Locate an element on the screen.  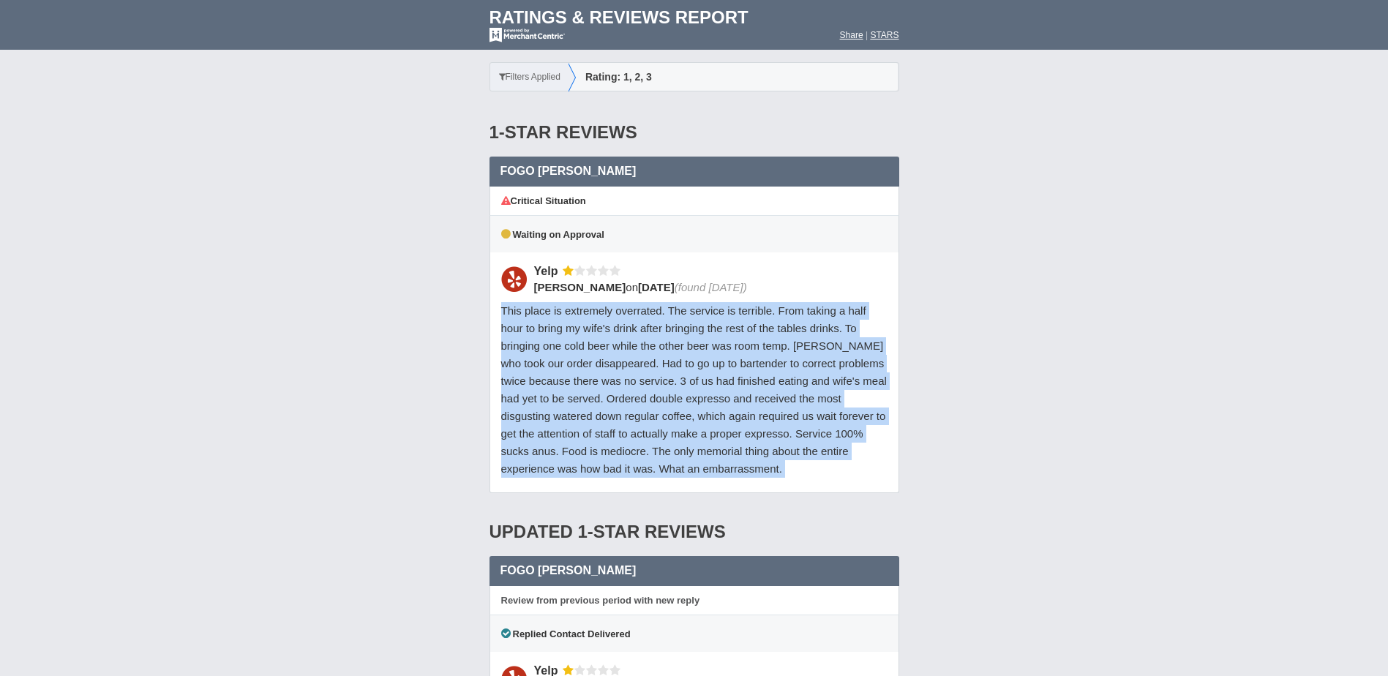
div: Yelp is located at coordinates (549, 271).